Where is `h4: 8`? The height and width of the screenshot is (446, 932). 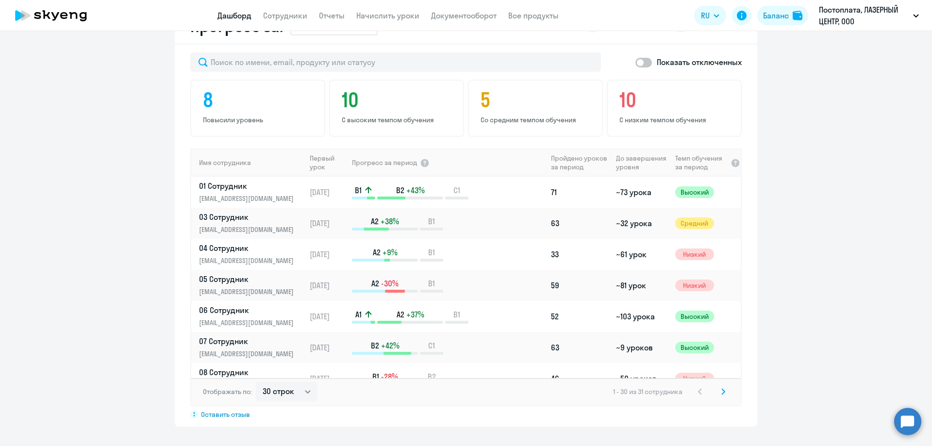 h4: 8 is located at coordinates (259, 100).